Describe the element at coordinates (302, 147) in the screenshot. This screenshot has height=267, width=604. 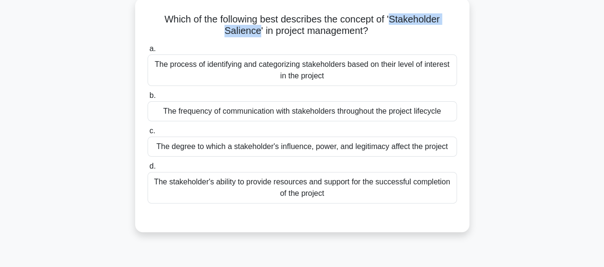
I see `div: The degree to which a stakeholder's influence, power, and legitimacy affect the project` at that location.